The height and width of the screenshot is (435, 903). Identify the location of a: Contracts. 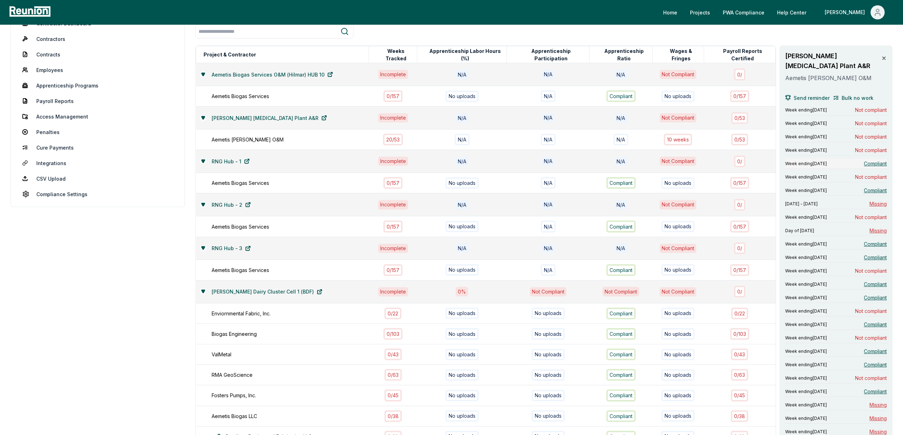
(98, 54).